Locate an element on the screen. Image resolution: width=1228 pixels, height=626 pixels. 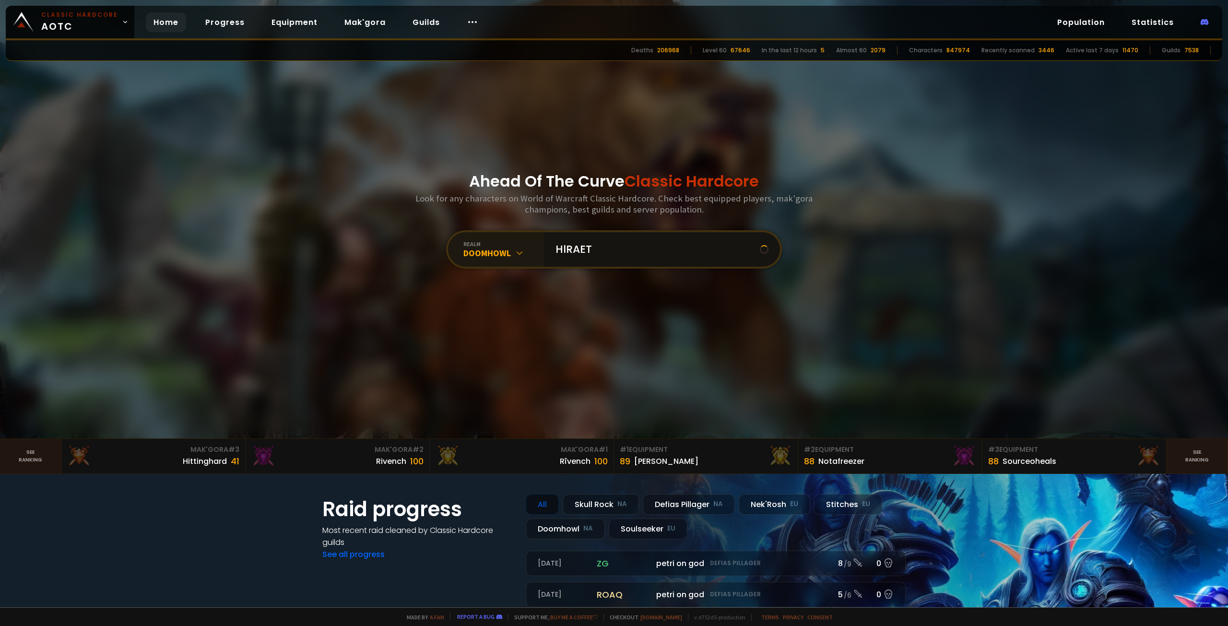
input: Search a character... is located at coordinates (655, 249).